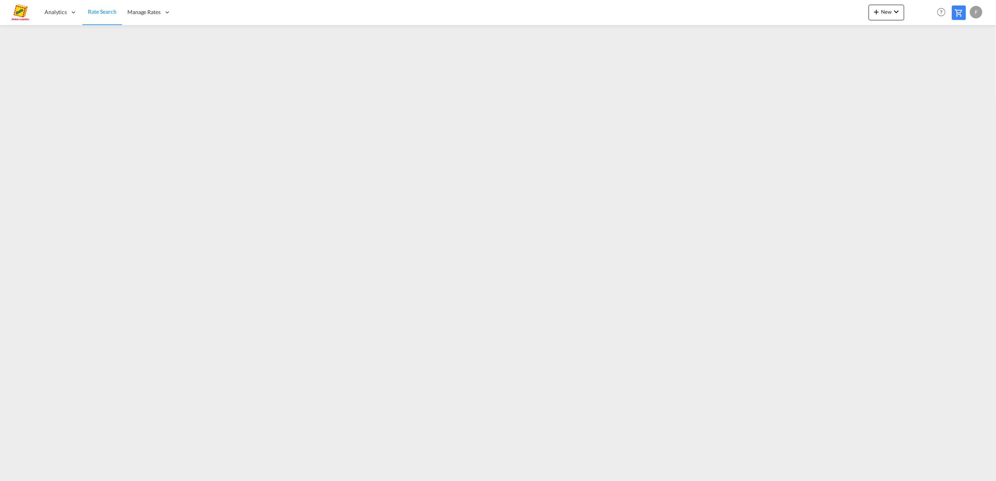  I want to click on div: Help, so click(943, 13).